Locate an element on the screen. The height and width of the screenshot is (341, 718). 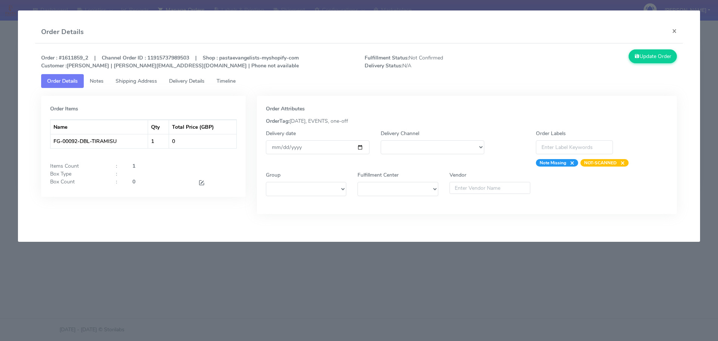
ul: Tabs is located at coordinates (359, 81).